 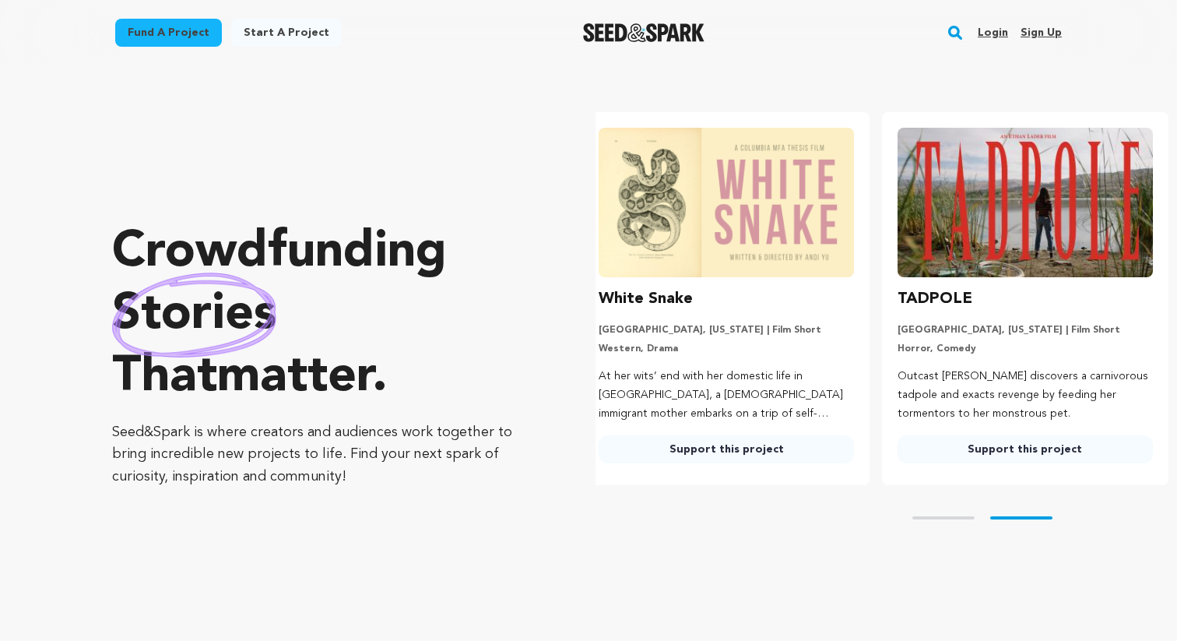 What do you see at coordinates (194, 314) in the screenshot?
I see `img: hand sketched image` at bounding box center [194, 314].